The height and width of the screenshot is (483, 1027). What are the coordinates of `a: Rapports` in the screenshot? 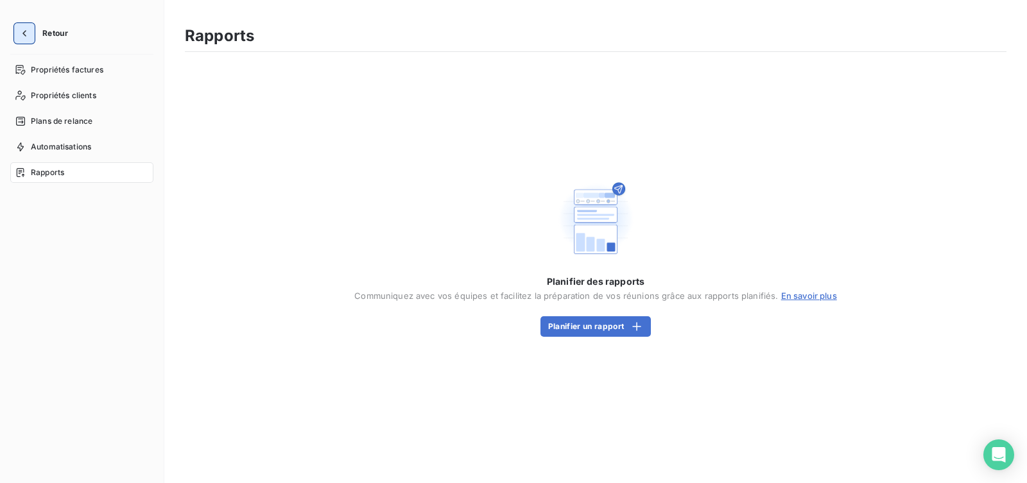 It's located at (82, 173).